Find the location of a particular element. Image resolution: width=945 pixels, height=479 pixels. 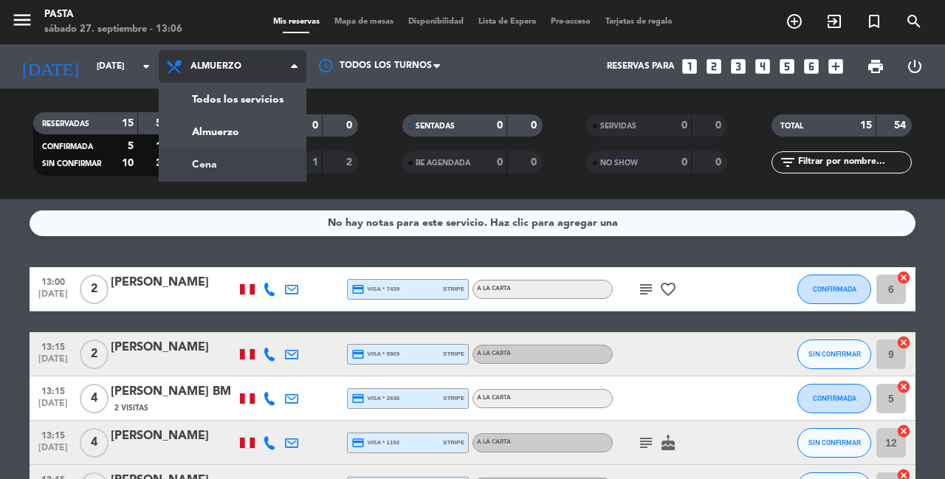

span: Mis reservas is located at coordinates (296, 21).